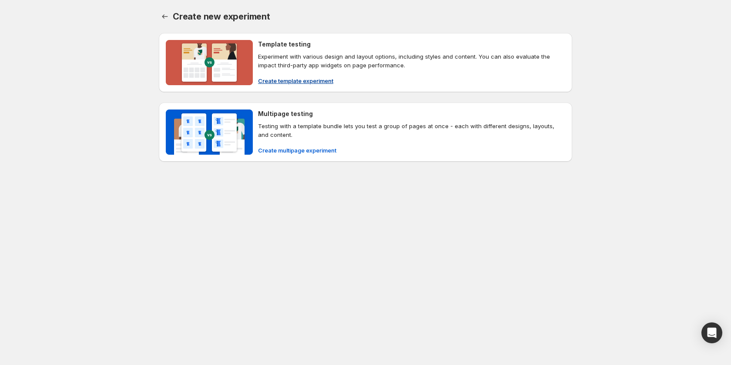  I want to click on button: Create template experiment, so click(295, 81).